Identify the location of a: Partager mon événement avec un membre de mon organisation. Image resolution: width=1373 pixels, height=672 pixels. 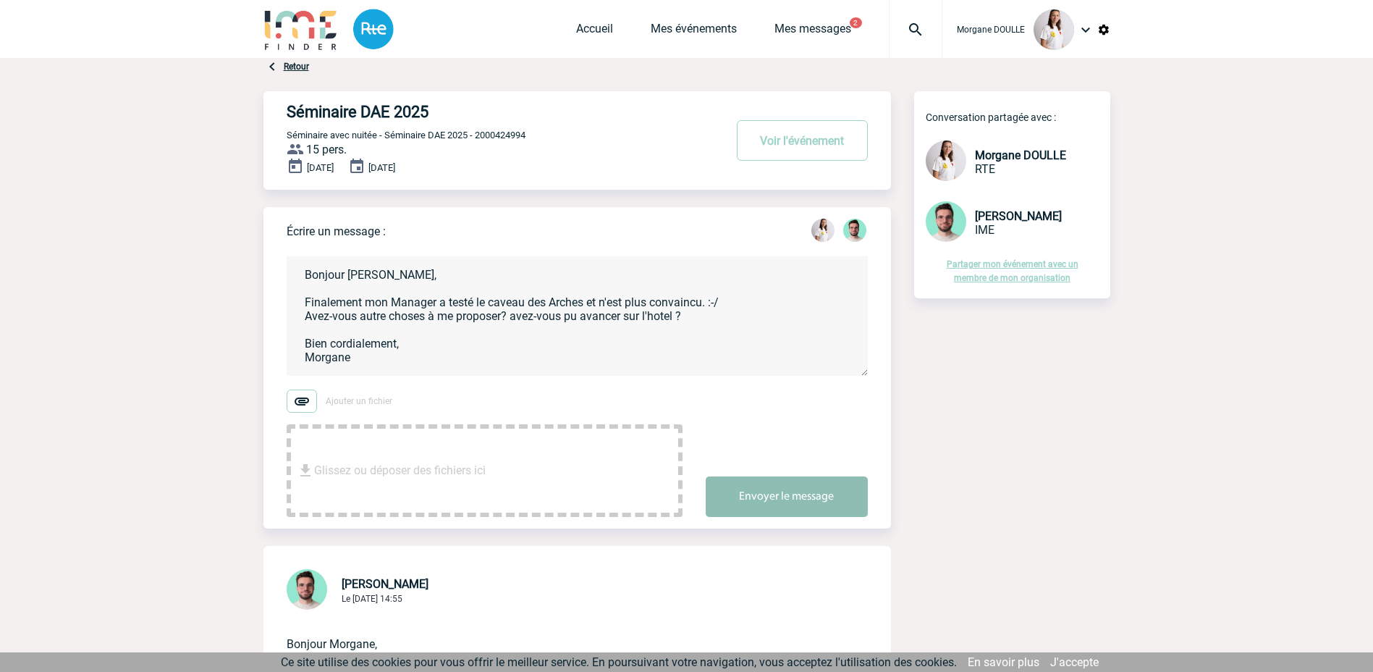
(1012, 271).